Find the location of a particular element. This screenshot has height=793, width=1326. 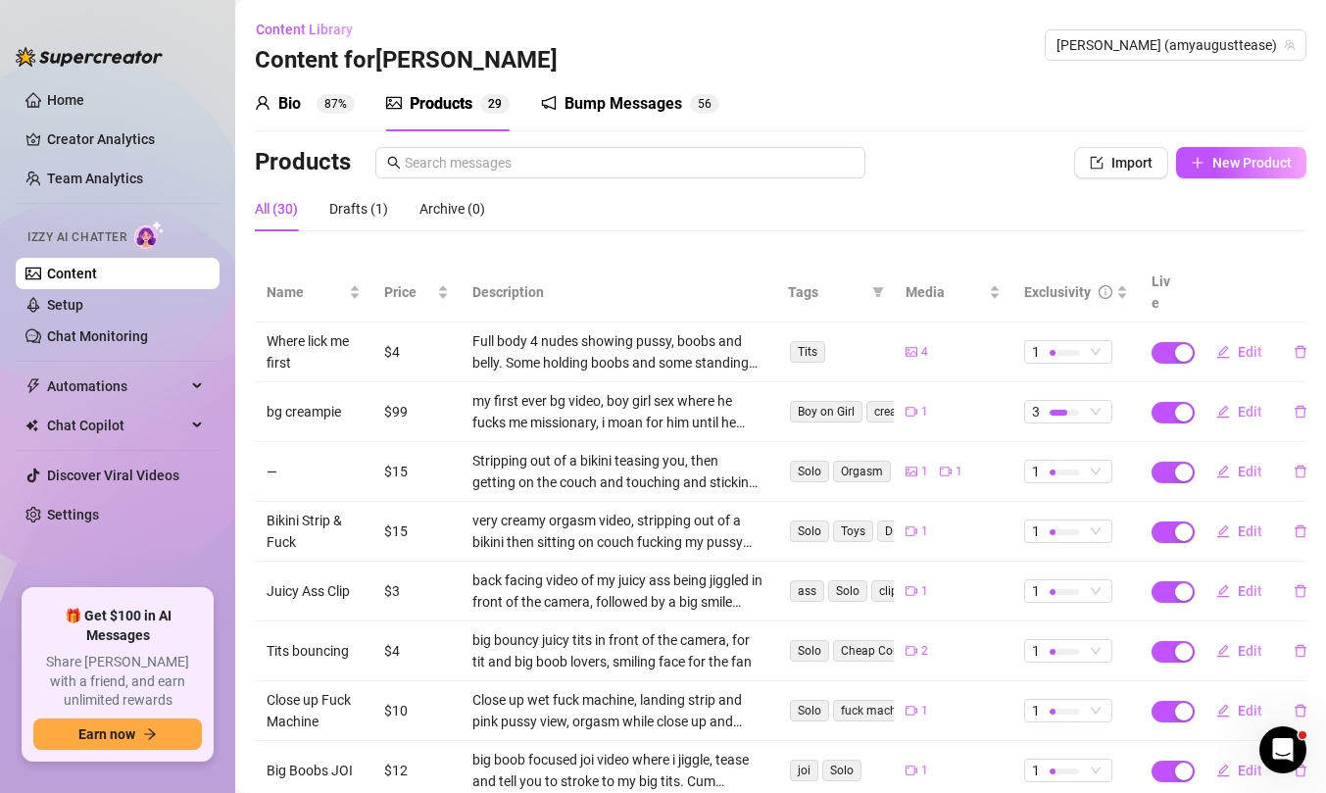

span: info-circle is located at coordinates (1106, 292).